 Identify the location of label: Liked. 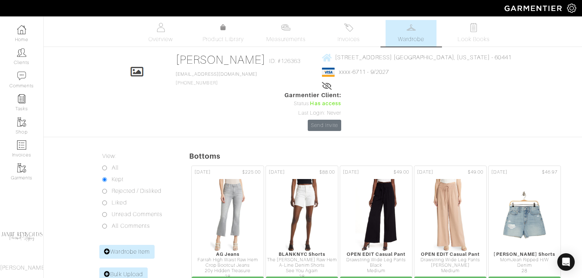
(119, 203).